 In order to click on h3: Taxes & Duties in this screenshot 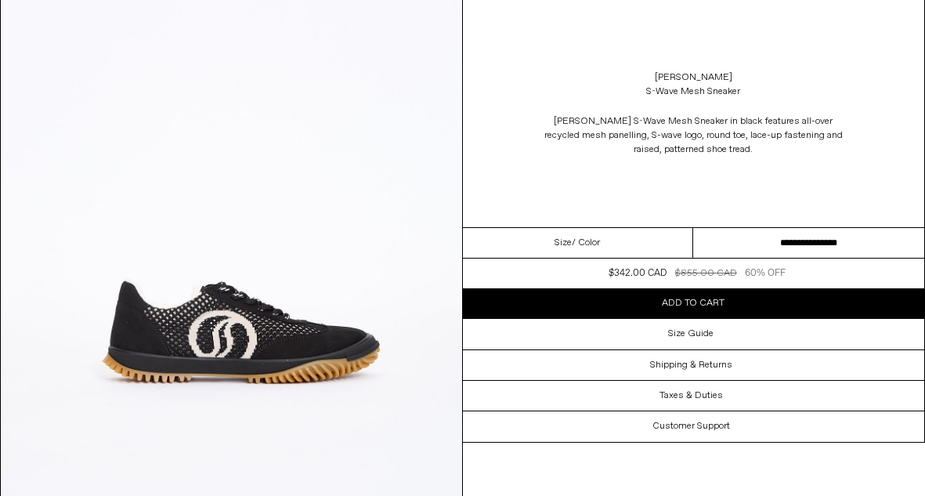, I will do `click(691, 396)`.